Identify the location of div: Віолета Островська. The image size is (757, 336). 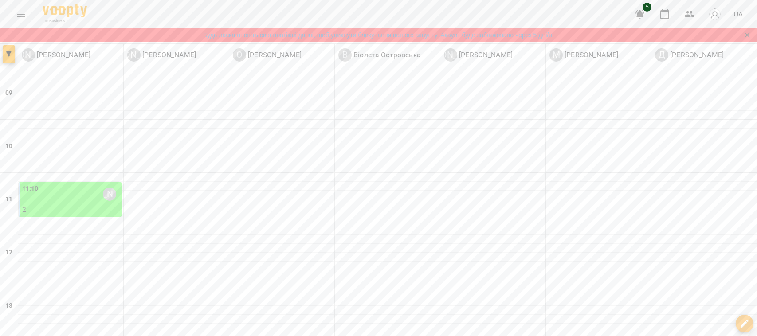
(379, 55).